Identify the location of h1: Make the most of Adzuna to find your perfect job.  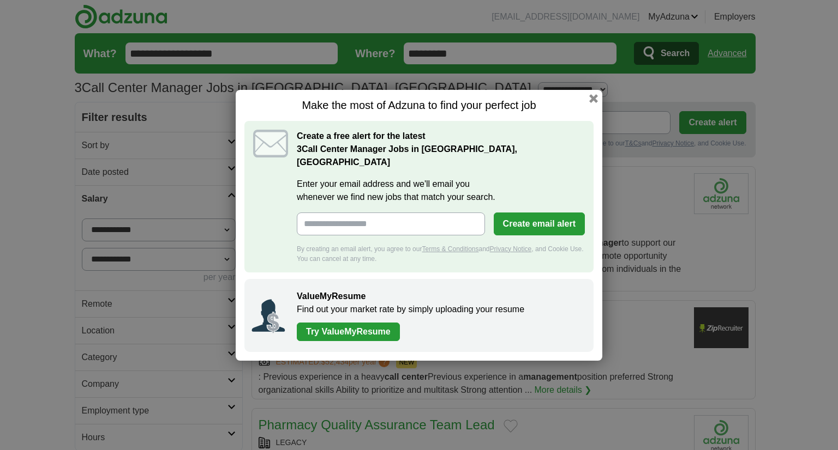
(419, 105).